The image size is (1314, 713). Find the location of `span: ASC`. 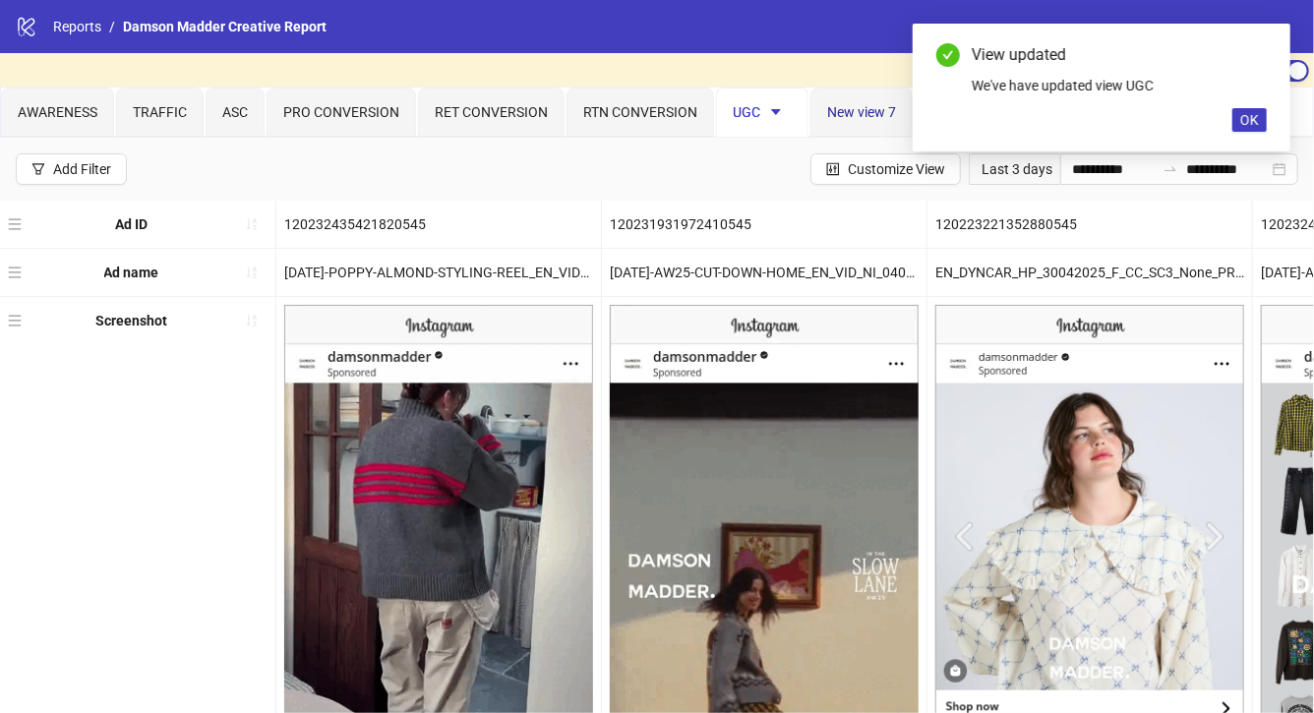

span: ASC is located at coordinates (235, 112).